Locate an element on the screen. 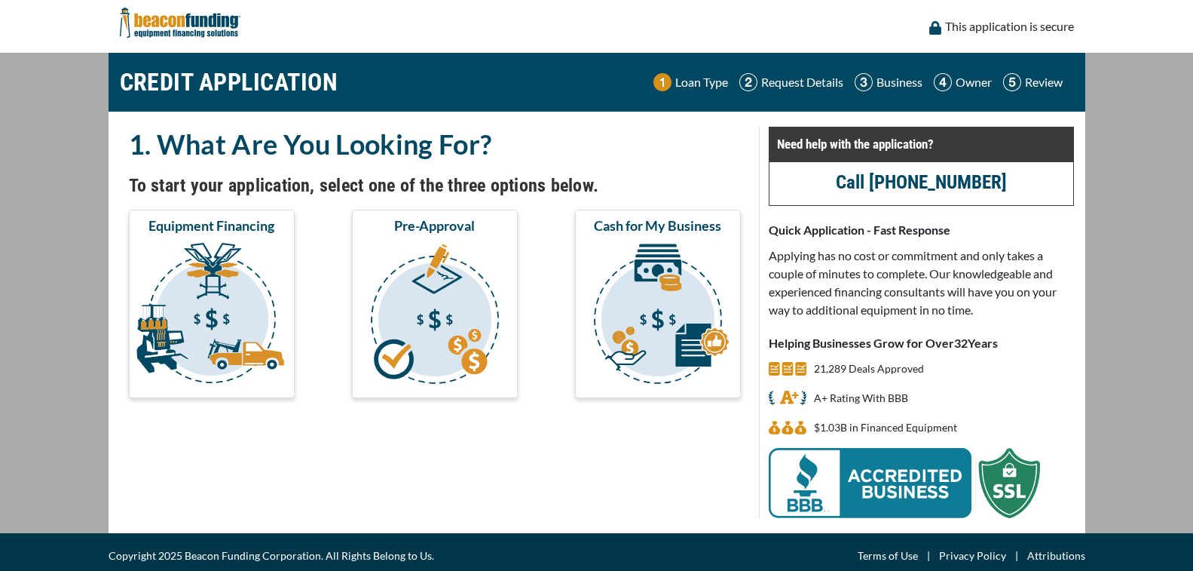 The height and width of the screenshot is (571, 1193). p: Applying has no cost or commitment and only takes a couple of minutes to complete. Our knowledgea... is located at coordinates (921, 283).